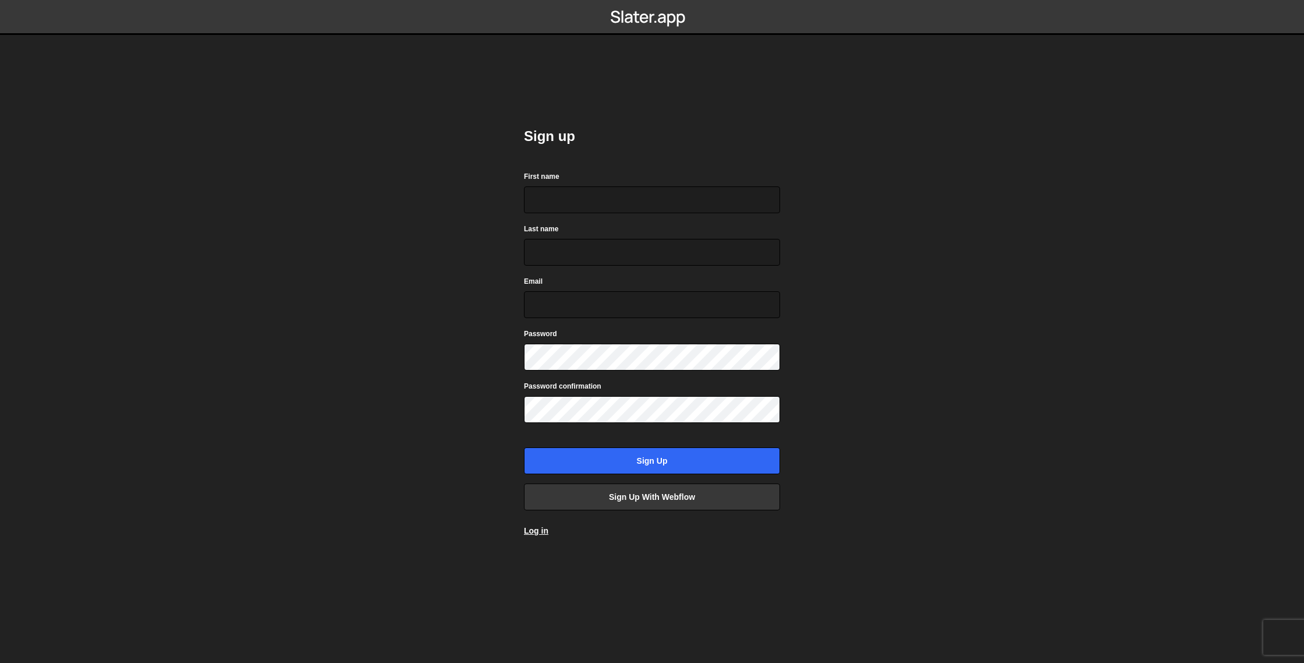  What do you see at coordinates (652, 461) in the screenshot?
I see `input: Sign up` at bounding box center [652, 461].